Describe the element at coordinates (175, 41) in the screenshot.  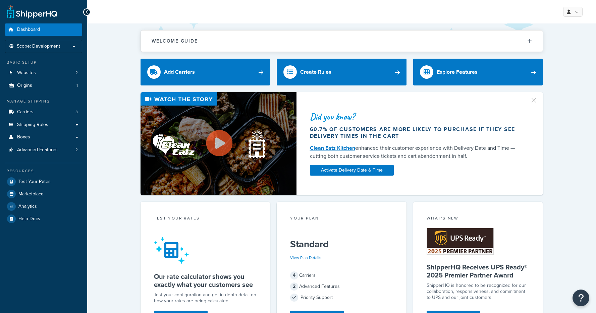
I see `h2: Welcome Guide` at that location.